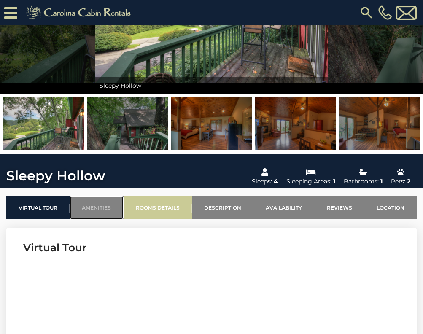 The width and height of the screenshot is (423, 334). I want to click on img: 163260933, so click(379, 123).